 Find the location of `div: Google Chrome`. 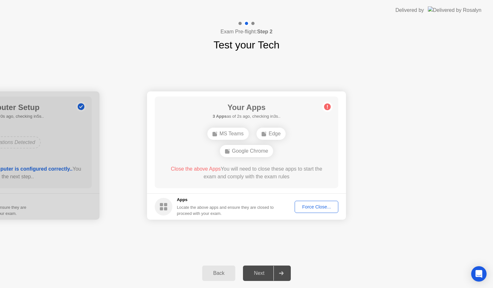

div: Google Chrome is located at coordinates (246, 151).